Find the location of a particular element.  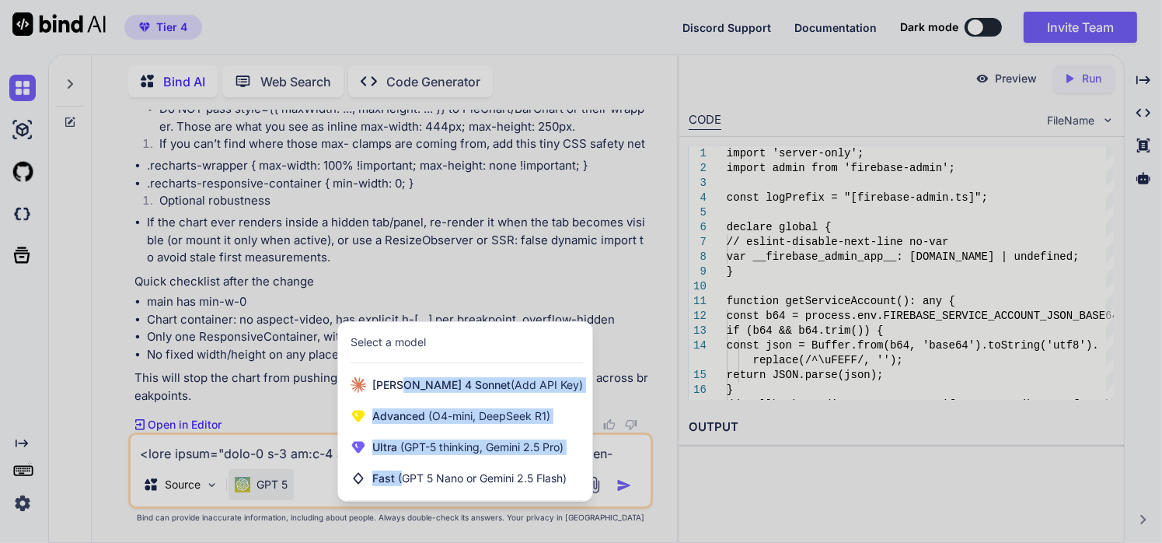

span: (Add API Key) is located at coordinates (546, 384).